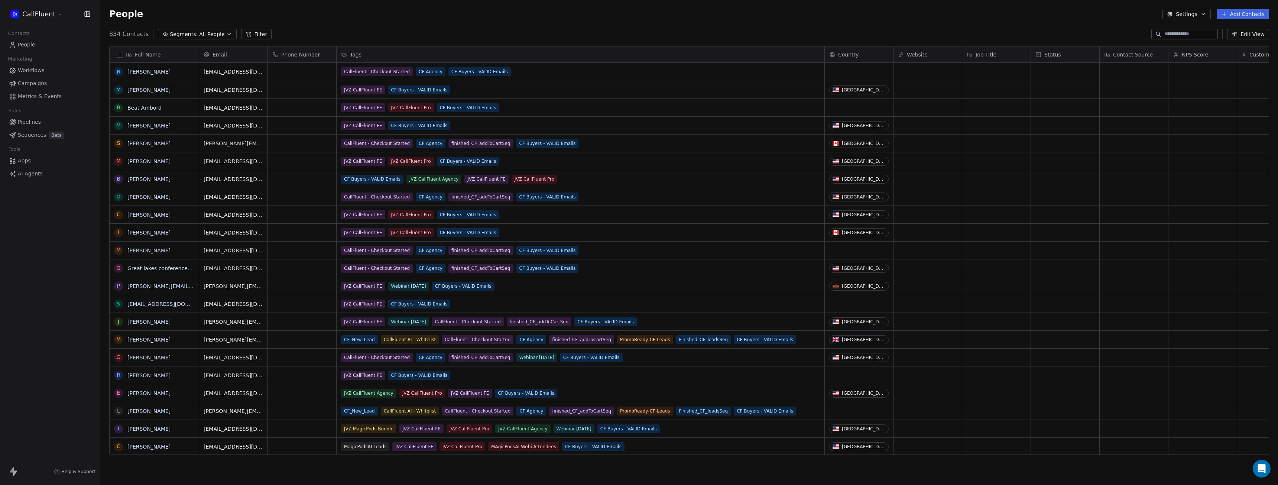  I want to click on div: R, so click(119, 375).